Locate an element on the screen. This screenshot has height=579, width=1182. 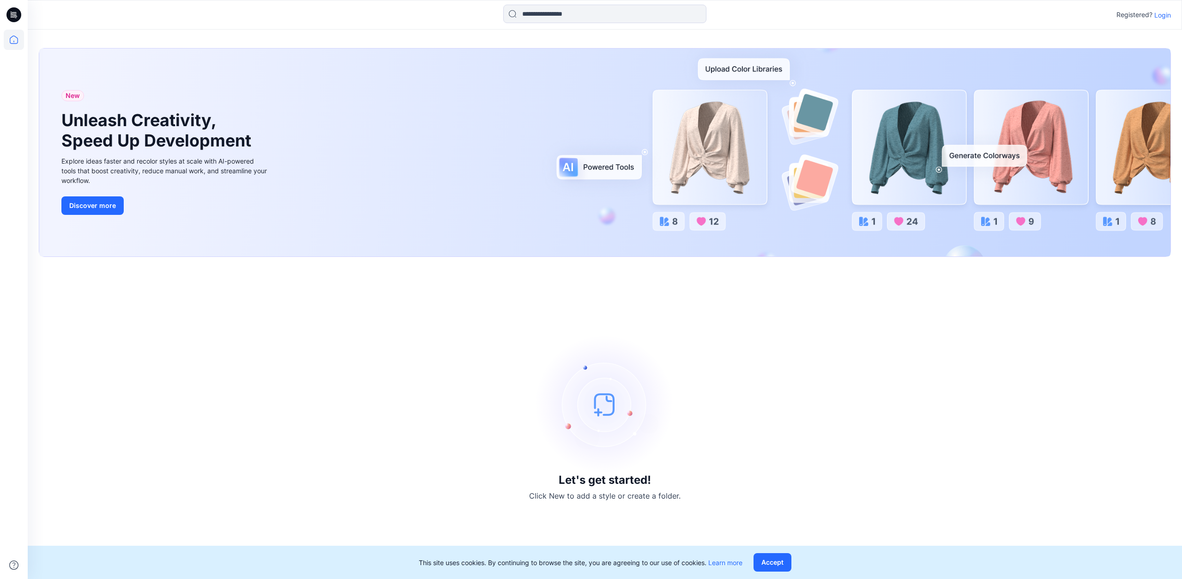
span: New is located at coordinates (72, 96).